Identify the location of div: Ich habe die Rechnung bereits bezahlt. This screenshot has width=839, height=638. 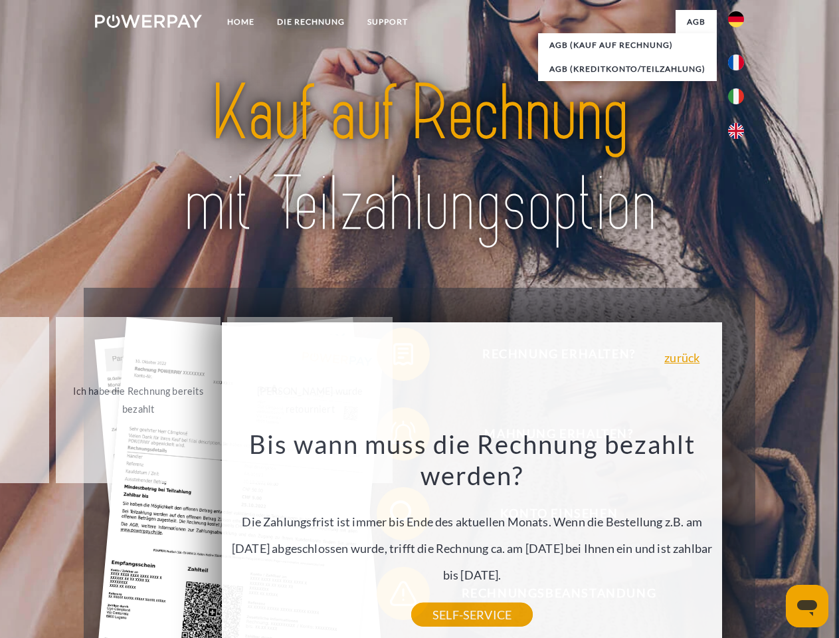
(138, 400).